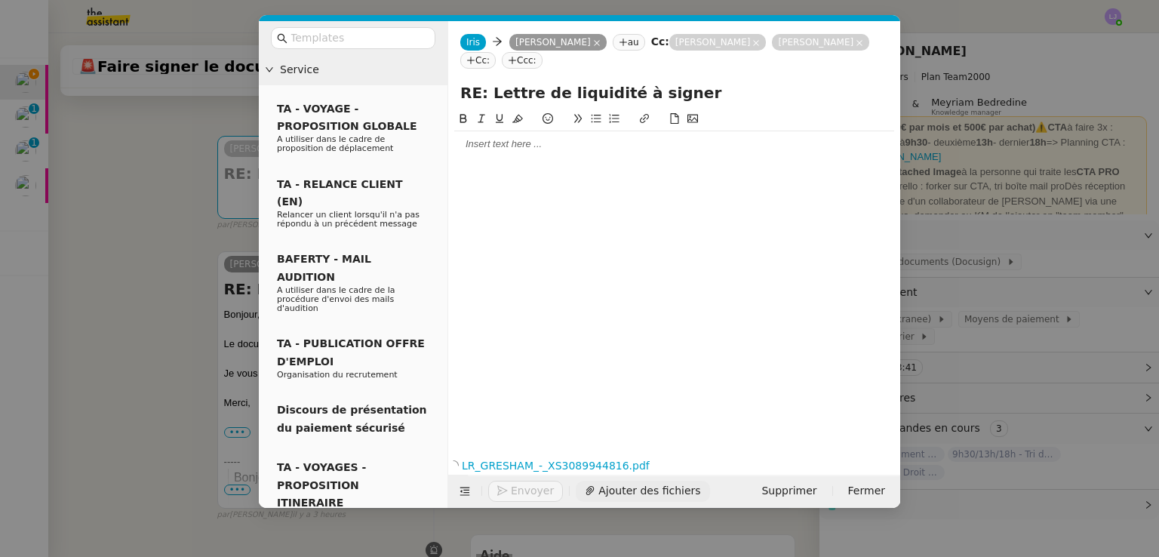  Describe the element at coordinates (351, 352) in the screenshot. I see `span: TA - PUBLICATION OFFRE D'EMPLOI` at that location.